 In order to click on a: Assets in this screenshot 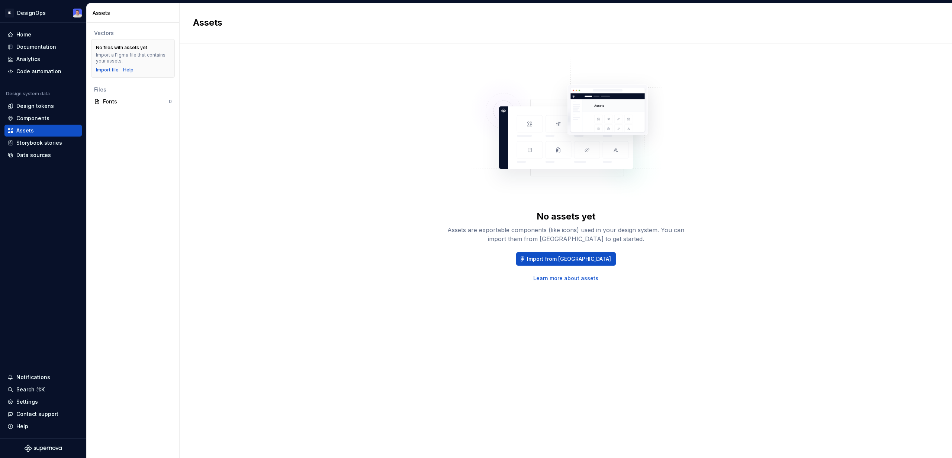, I will do `click(43, 131)`.